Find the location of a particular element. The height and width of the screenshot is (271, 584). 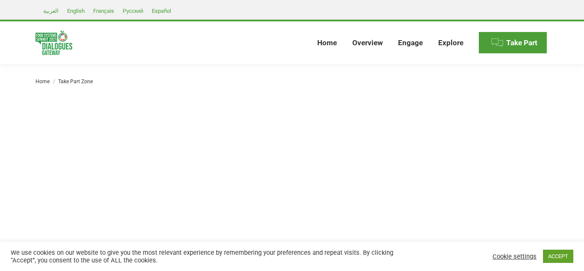

span: Explore is located at coordinates (451, 43).